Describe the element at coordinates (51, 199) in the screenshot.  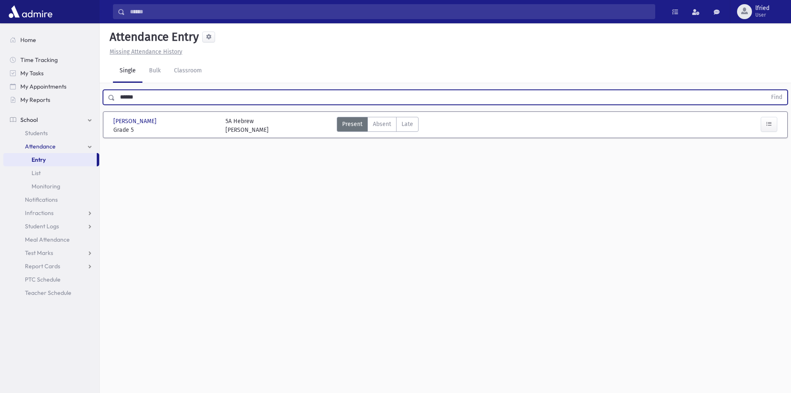
I see `a: Notifications` at that location.